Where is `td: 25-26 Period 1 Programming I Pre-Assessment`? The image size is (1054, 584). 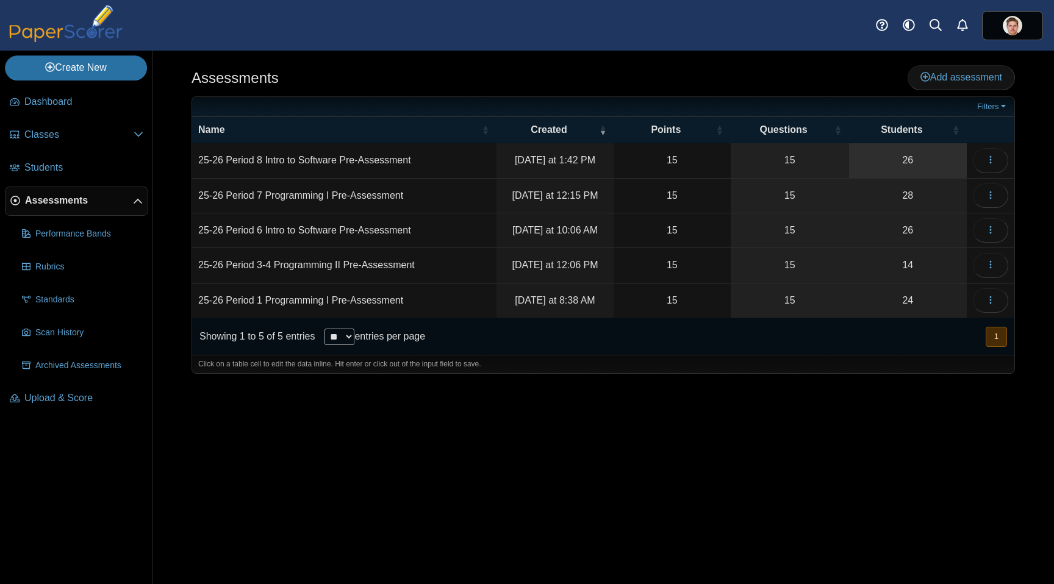 td: 25-26 Period 1 Programming I Pre-Assessment is located at coordinates (344, 301).